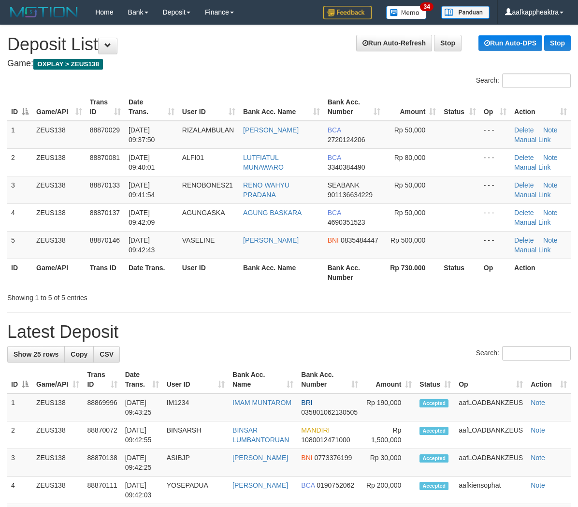  What do you see at coordinates (394, 43) in the screenshot?
I see `a: Run Auto-Refresh` at bounding box center [394, 43].